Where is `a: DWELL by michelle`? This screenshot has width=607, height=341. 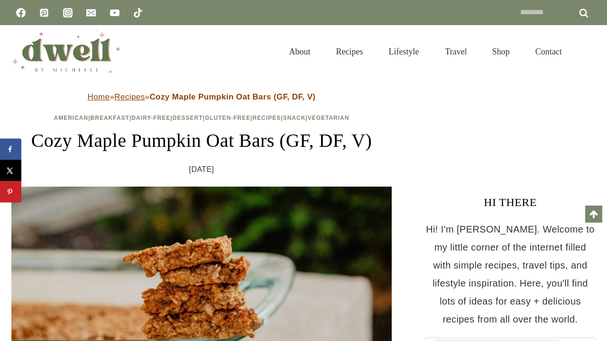
a: DWELL by michelle is located at coordinates (66, 52).